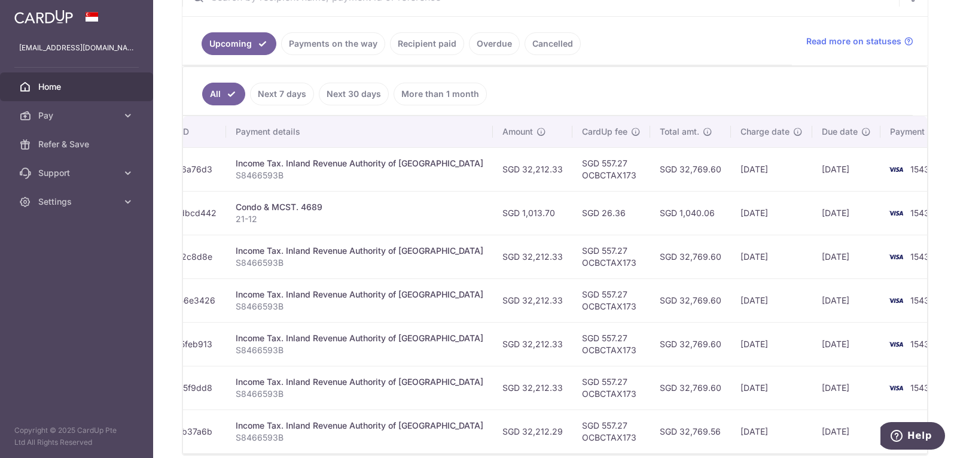  I want to click on span: Total amt., so click(680, 132).